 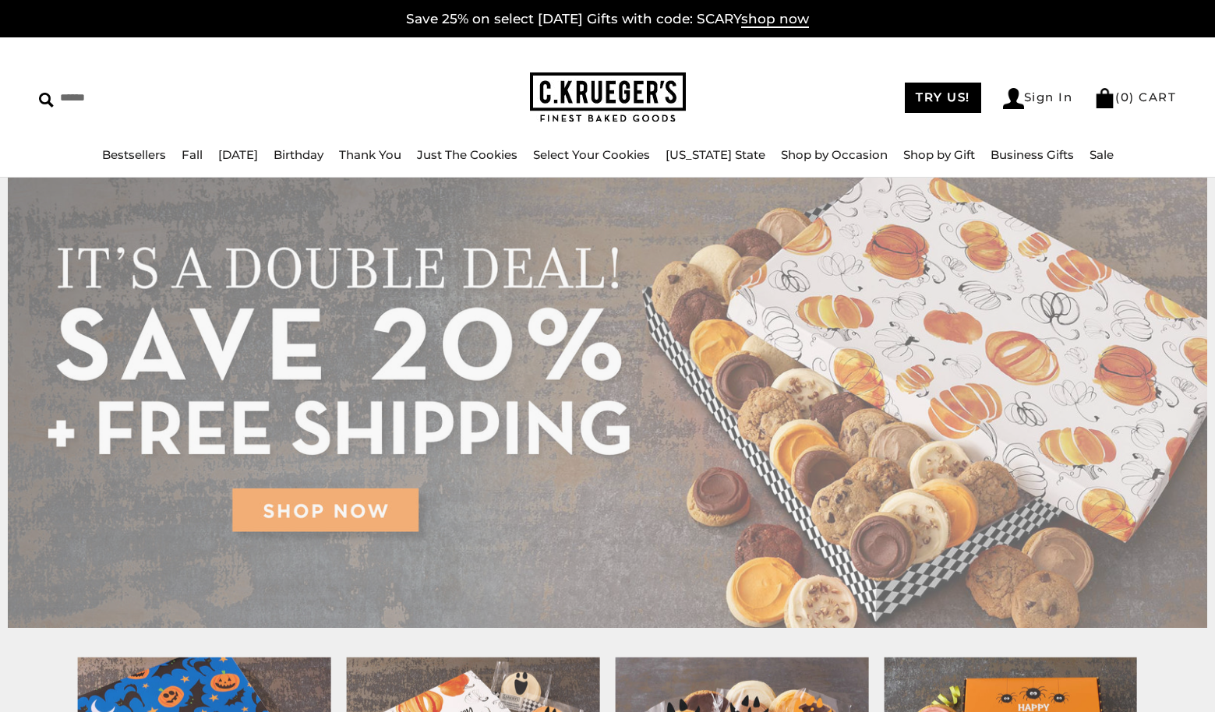 What do you see at coordinates (134, 154) in the screenshot?
I see `a: Bestsellers` at bounding box center [134, 154].